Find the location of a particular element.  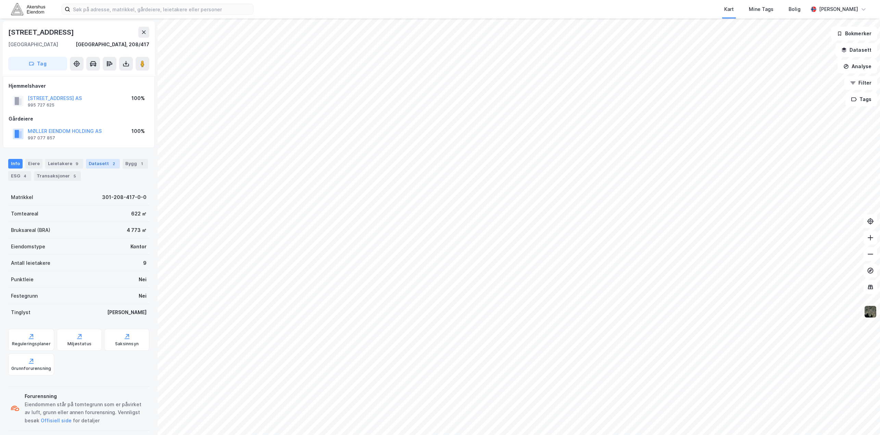

div: Datasett is located at coordinates (103, 164).